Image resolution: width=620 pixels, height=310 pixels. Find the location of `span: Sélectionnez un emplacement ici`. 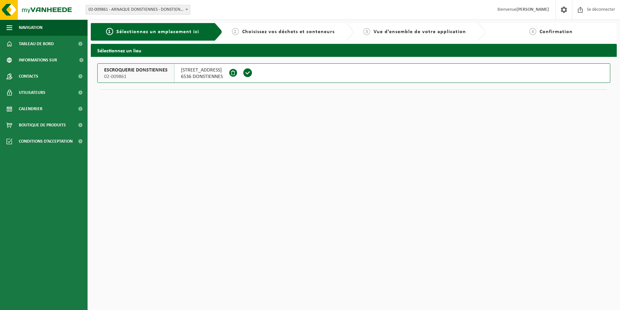

span: Sélectionnez un emplacement ici is located at coordinates (158, 32).